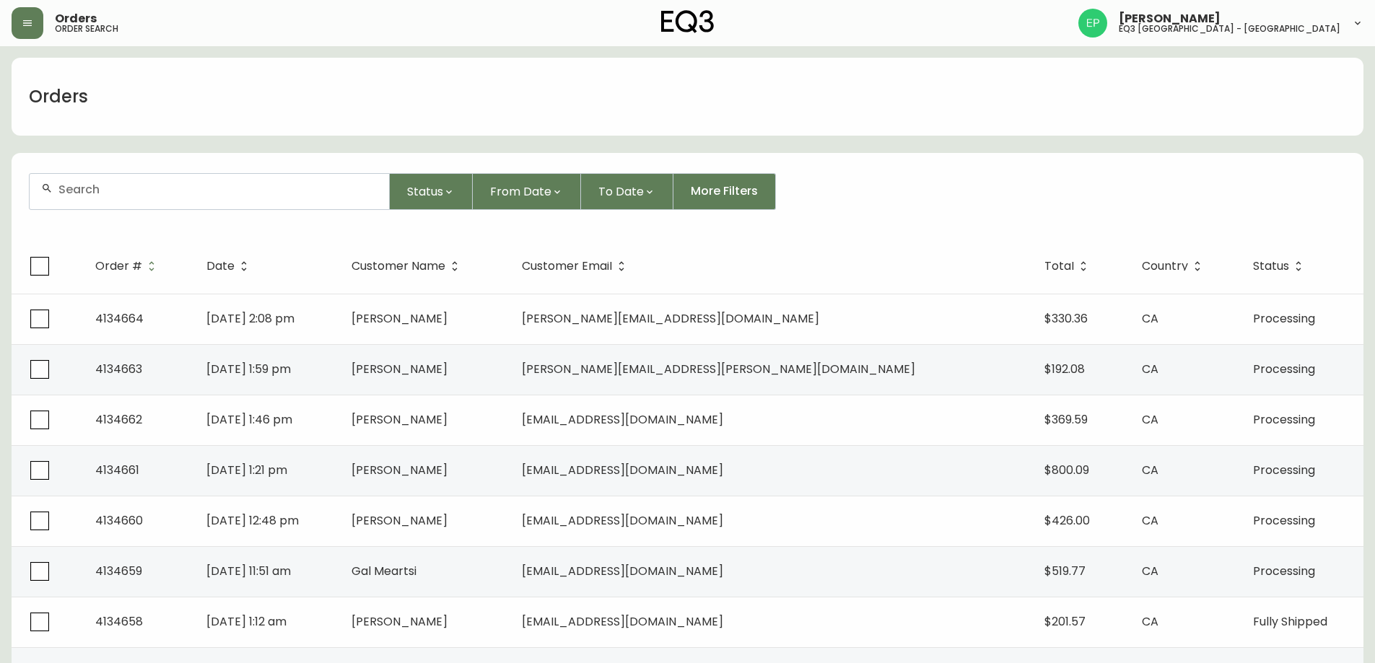  What do you see at coordinates (1065, 369) in the screenshot?
I see `span: $192.08` at bounding box center [1065, 369].